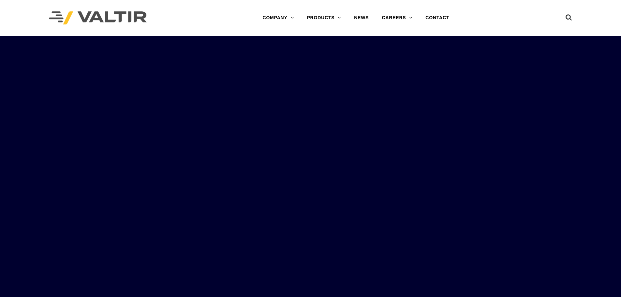 The width and height of the screenshot is (621, 297). What do you see at coordinates (324, 18) in the screenshot?
I see `a: PRODUCTS` at bounding box center [324, 18].